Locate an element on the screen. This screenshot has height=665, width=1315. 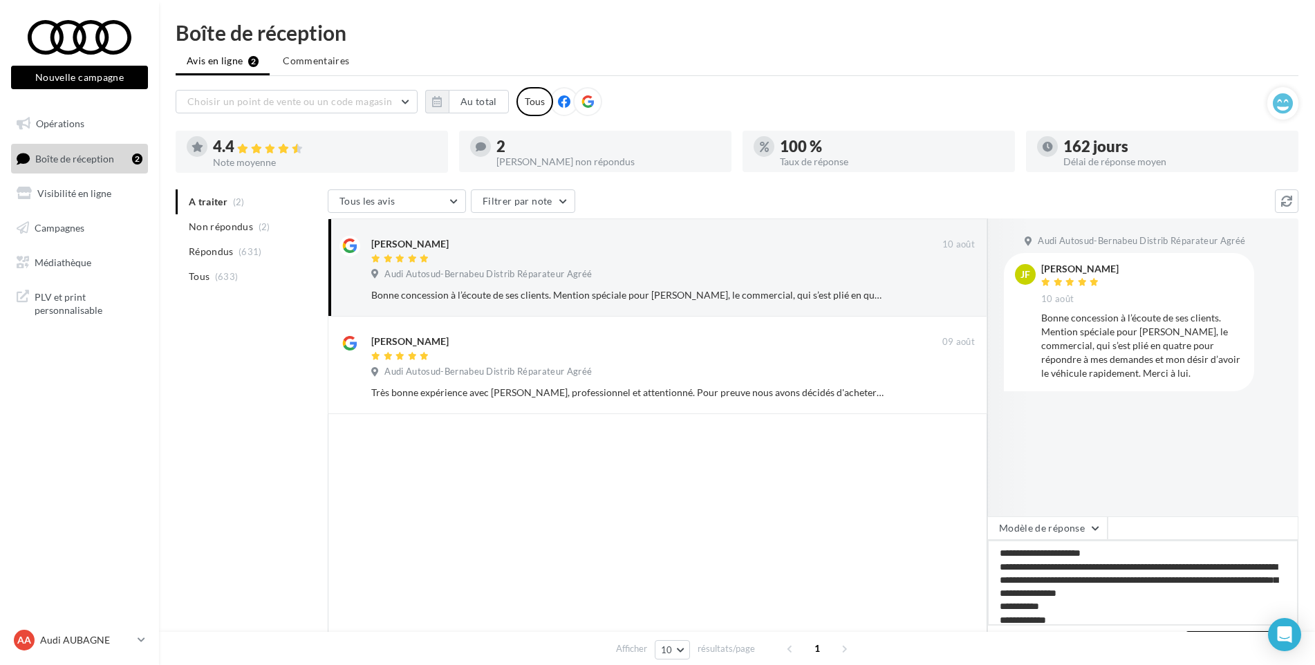
a: Opérations is located at coordinates (80, 124).